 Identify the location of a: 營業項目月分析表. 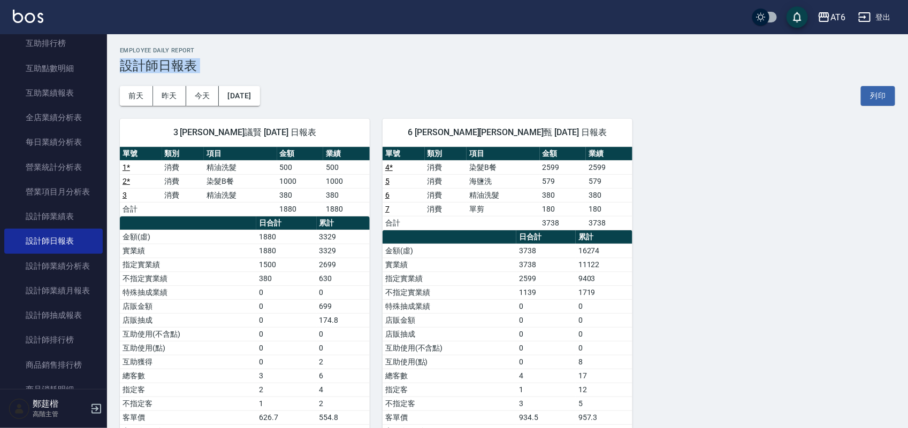
(53, 192).